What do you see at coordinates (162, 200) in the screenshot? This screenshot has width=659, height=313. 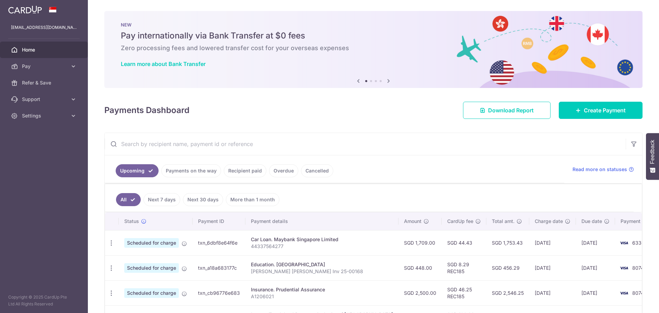 I see `a: Next 7 days` at bounding box center [162, 200].